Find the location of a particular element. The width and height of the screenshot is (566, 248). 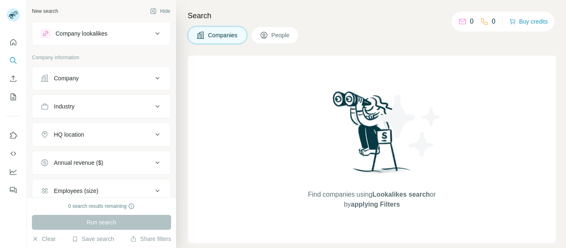

button: Feedback is located at coordinates (13, 190).